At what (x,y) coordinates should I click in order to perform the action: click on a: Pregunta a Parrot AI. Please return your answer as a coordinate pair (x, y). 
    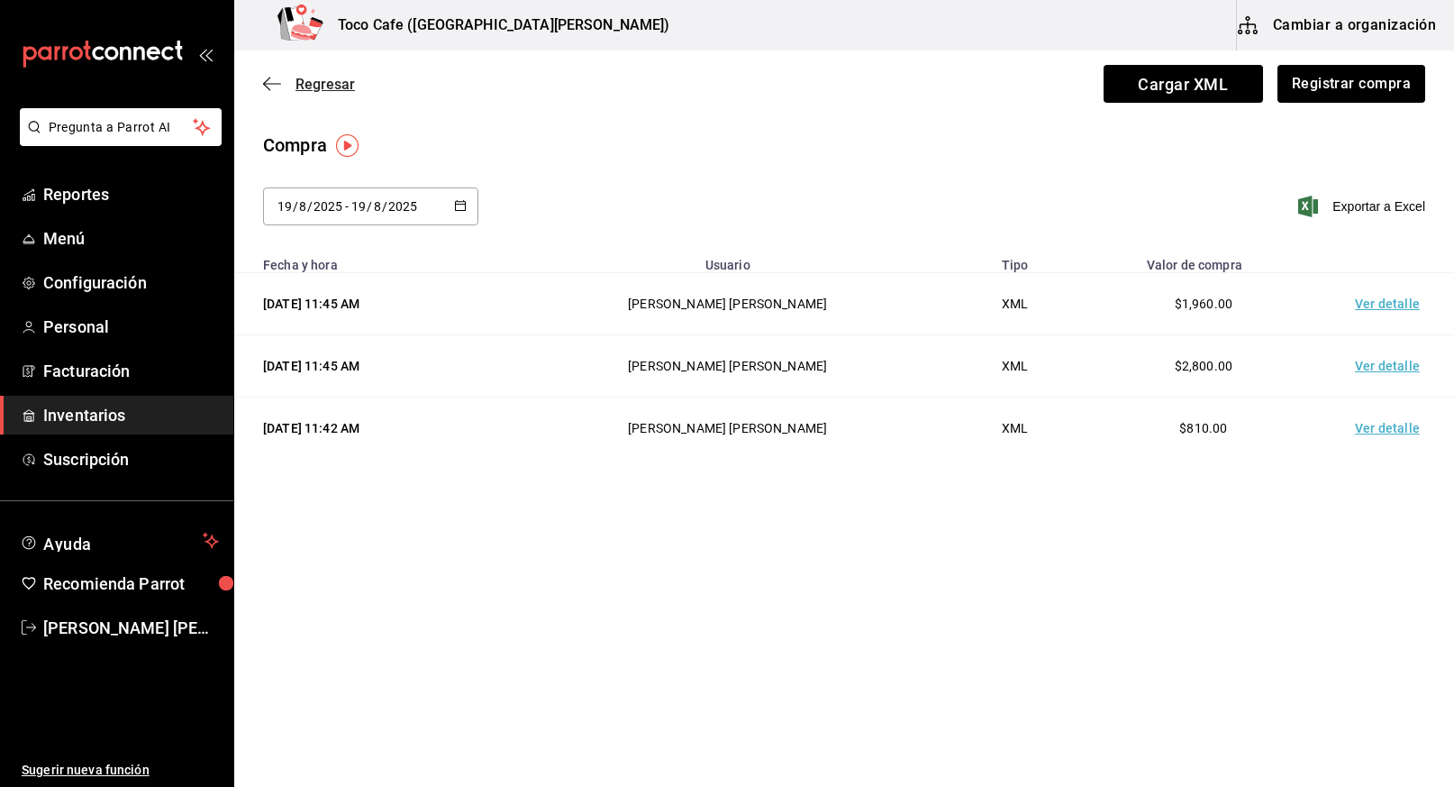
    Looking at the image, I should click on (117, 140).